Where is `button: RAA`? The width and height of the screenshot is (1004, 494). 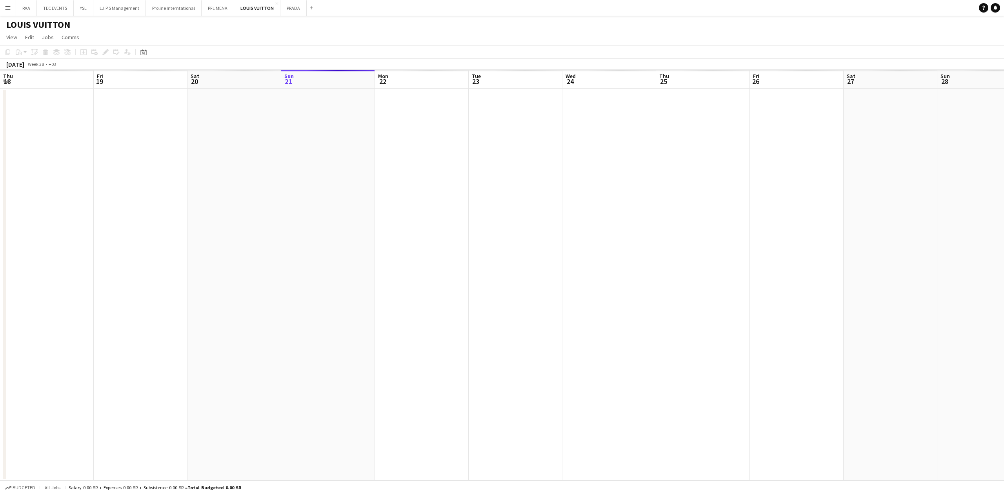 button: RAA is located at coordinates (26, 8).